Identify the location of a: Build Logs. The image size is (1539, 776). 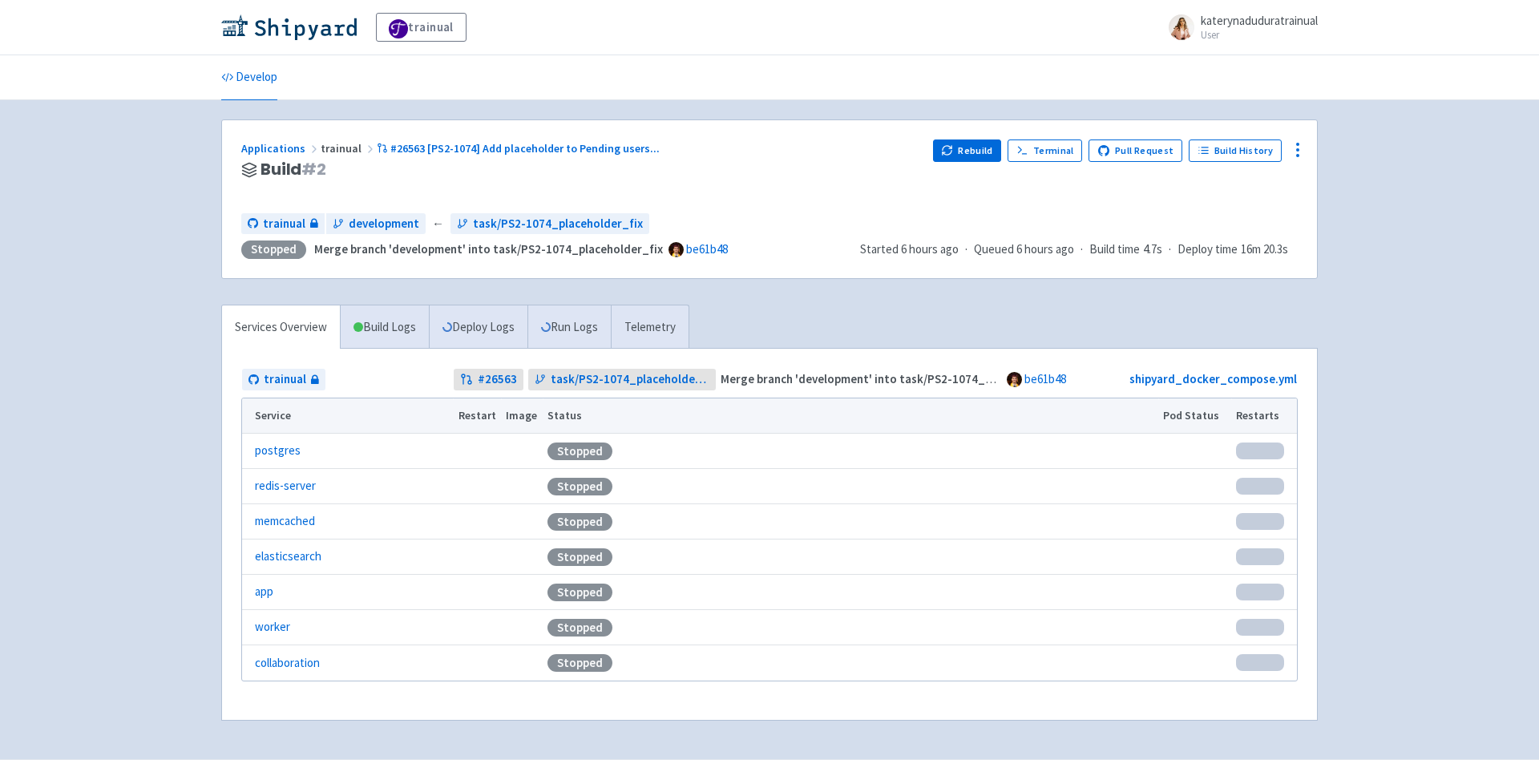
(385, 327).